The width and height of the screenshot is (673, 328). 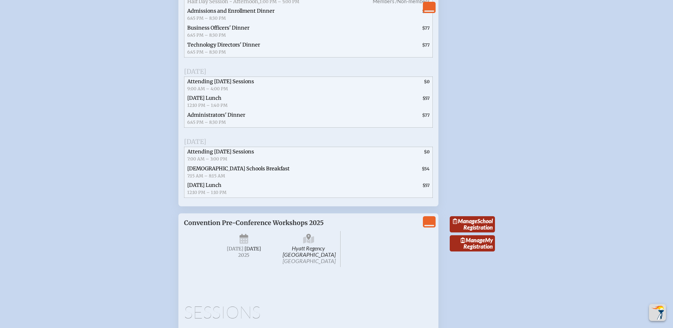 What do you see at coordinates (308, 312) in the screenshot?
I see `h1: Sessions` at bounding box center [308, 312].